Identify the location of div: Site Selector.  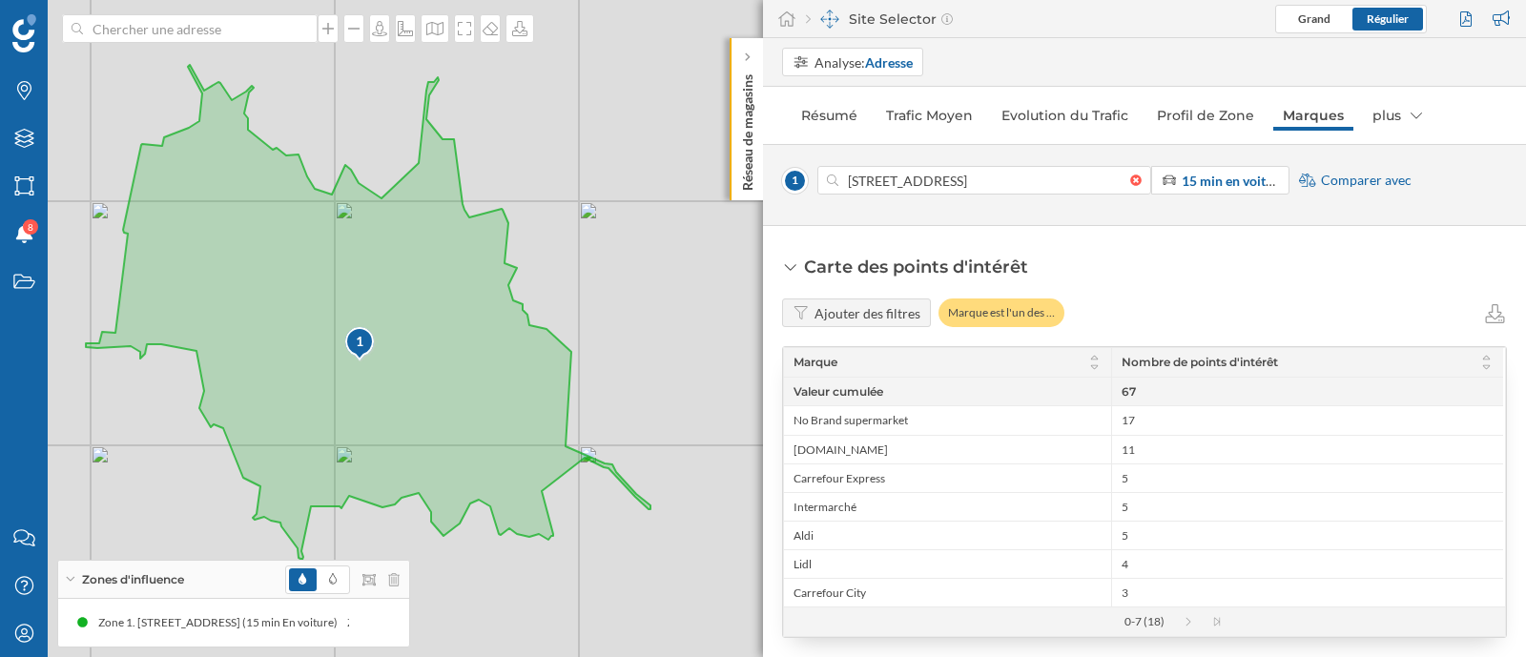
(879, 19).